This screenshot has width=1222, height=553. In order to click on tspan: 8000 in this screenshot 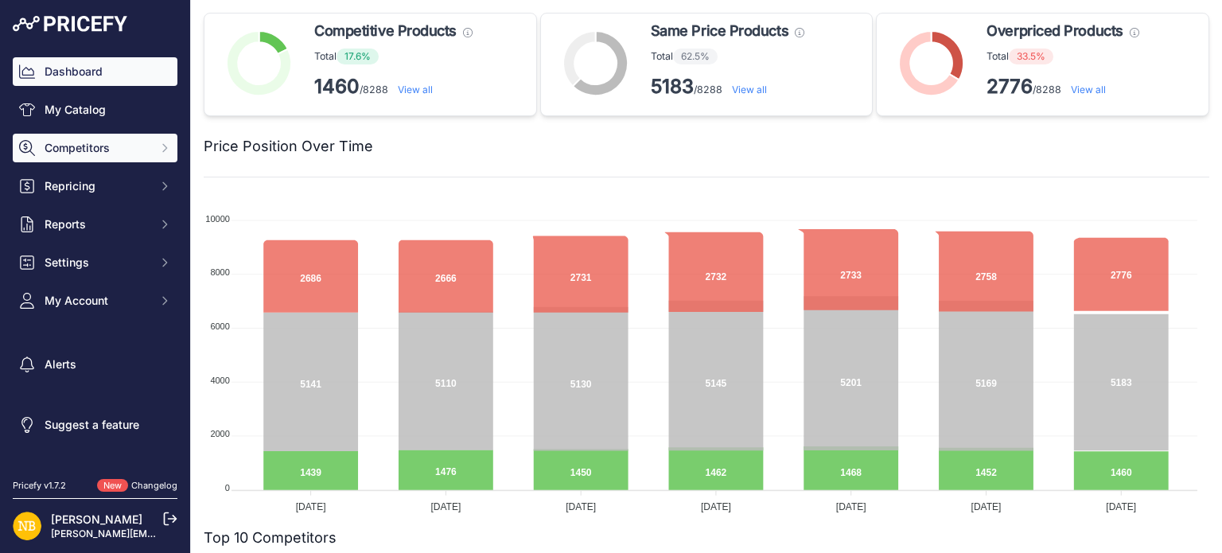, I will do `click(220, 272)`.